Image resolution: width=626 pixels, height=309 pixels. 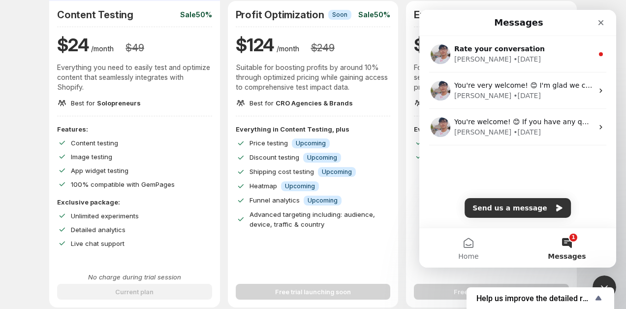 I want to click on button: Messages, so click(x=148, y=238).